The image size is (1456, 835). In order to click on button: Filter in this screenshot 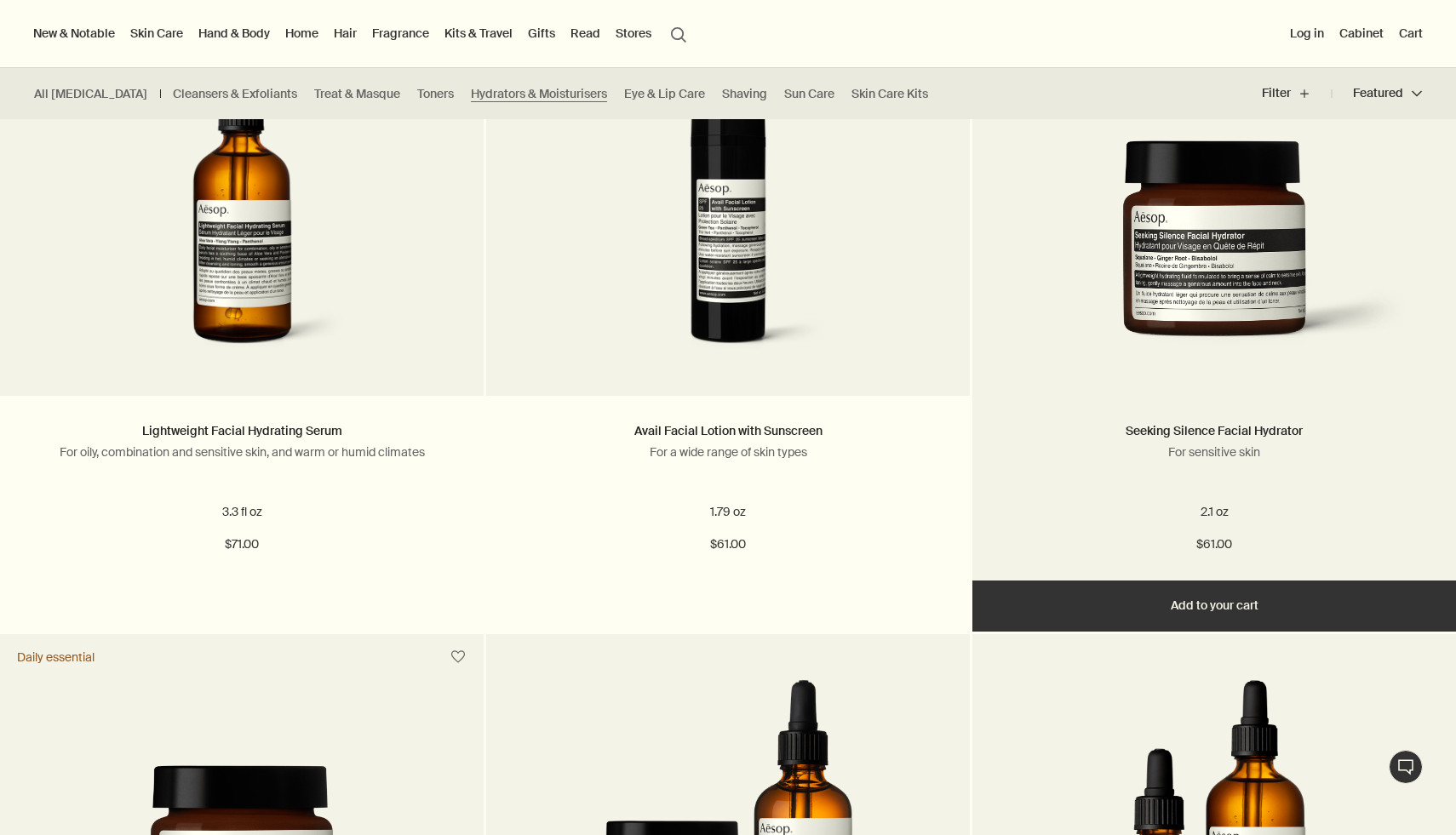, I will do `click(1297, 93)`.